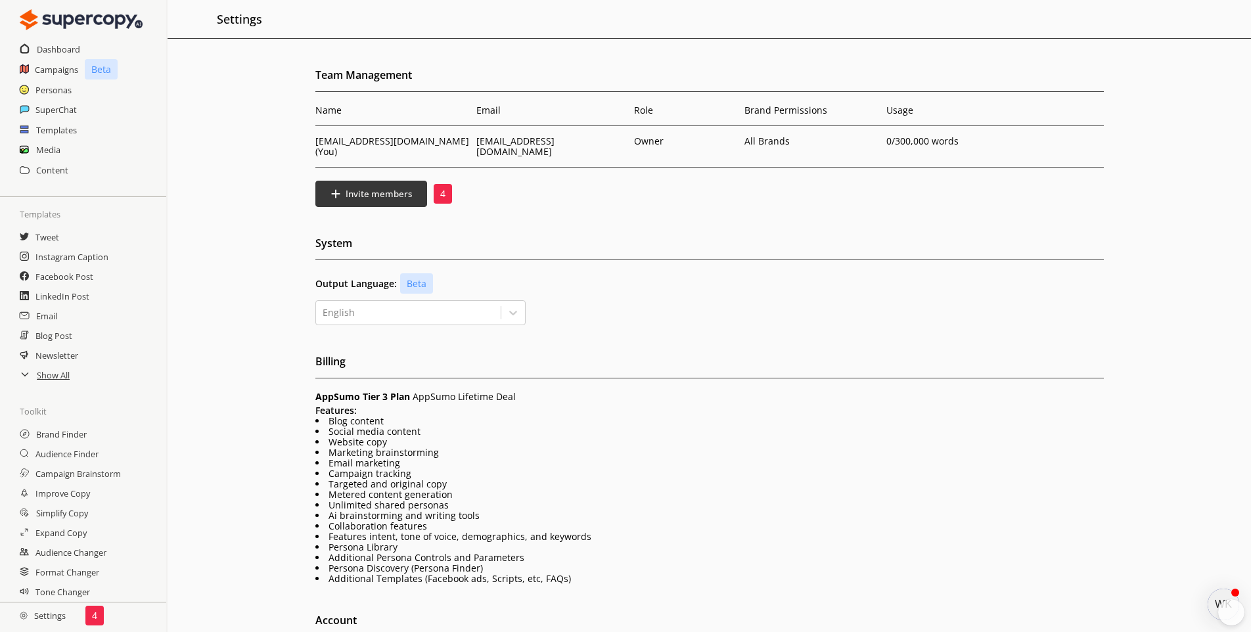 The image size is (1251, 632). I want to click on li: Metered content generation, so click(710, 495).